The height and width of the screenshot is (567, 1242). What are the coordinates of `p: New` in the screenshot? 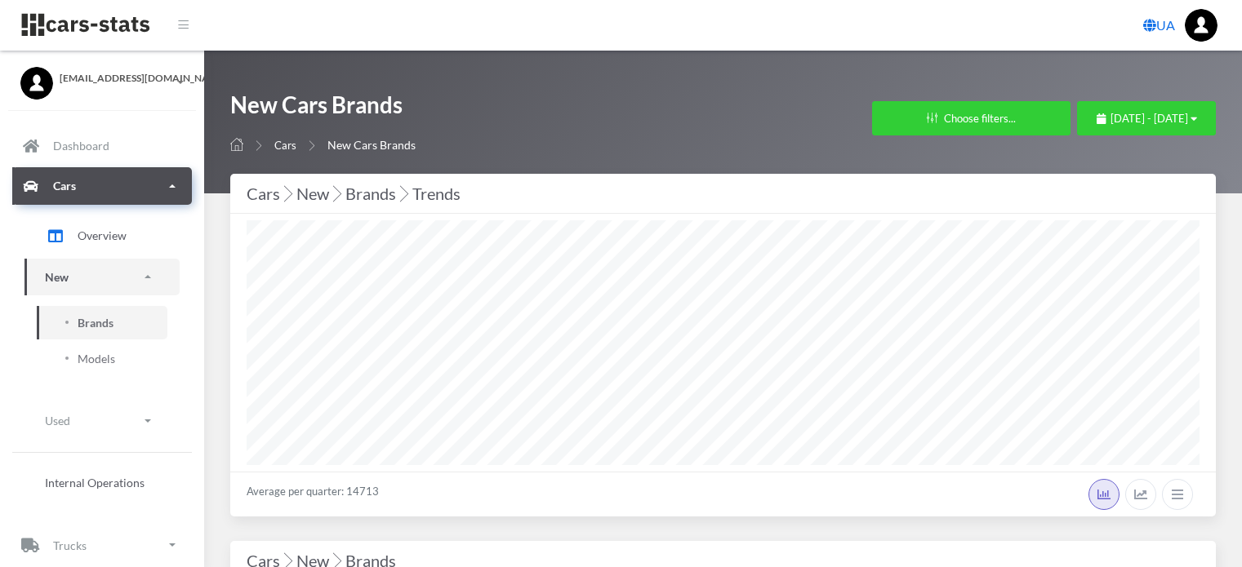 It's located at (56, 277).